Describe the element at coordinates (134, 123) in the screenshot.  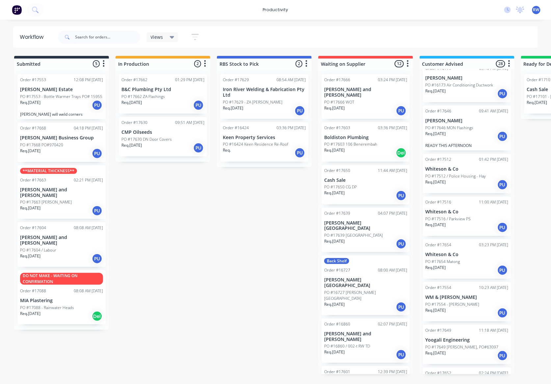
I see `div: Order #17630` at that location.